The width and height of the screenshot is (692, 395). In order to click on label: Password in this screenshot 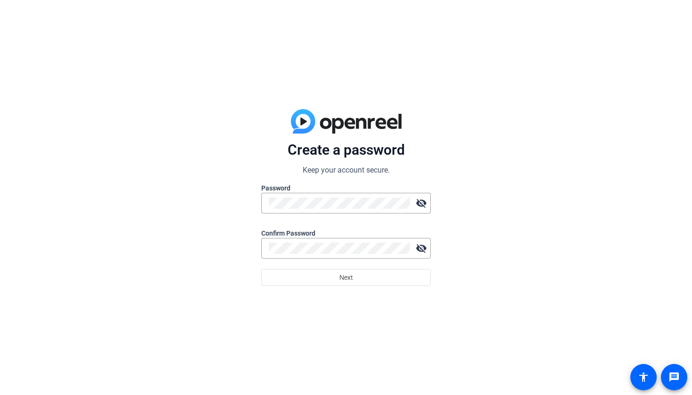, I will do `click(346, 188)`.